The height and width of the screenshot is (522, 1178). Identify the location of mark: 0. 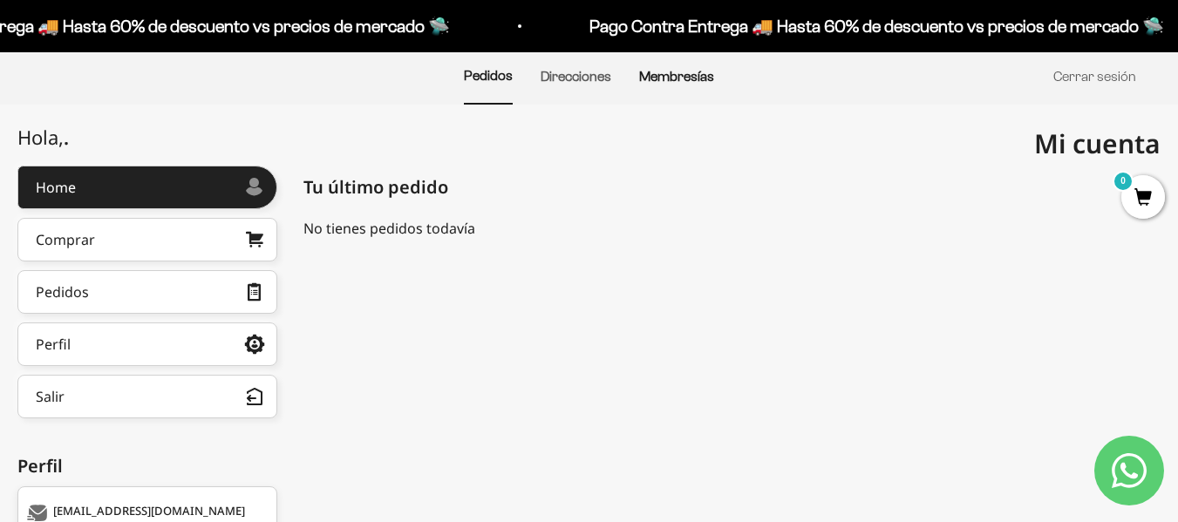
(1123, 181).